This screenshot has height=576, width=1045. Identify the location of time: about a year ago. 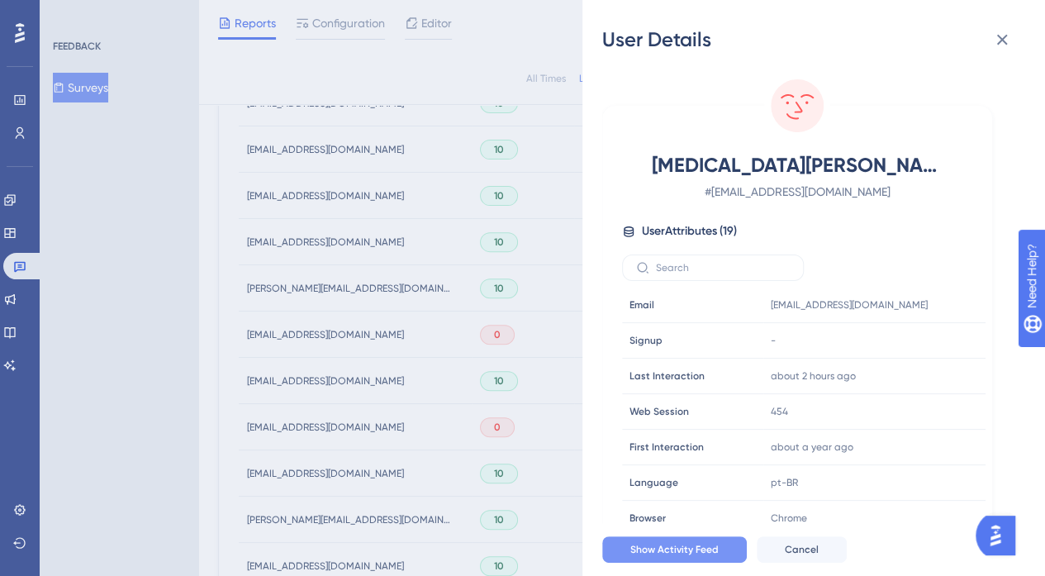
(812, 447).